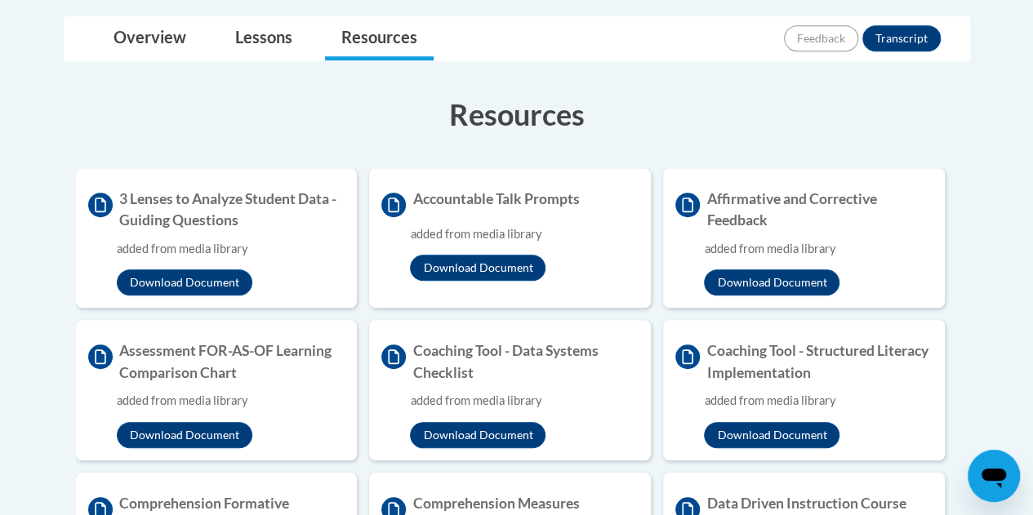 The height and width of the screenshot is (515, 1033). I want to click on h4: 3 Lenses to Analyze Student Data - Guiding Questions, so click(216, 210).